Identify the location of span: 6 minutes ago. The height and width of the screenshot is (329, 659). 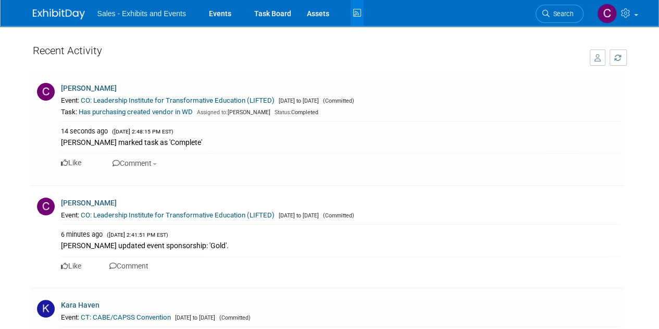
(82, 234).